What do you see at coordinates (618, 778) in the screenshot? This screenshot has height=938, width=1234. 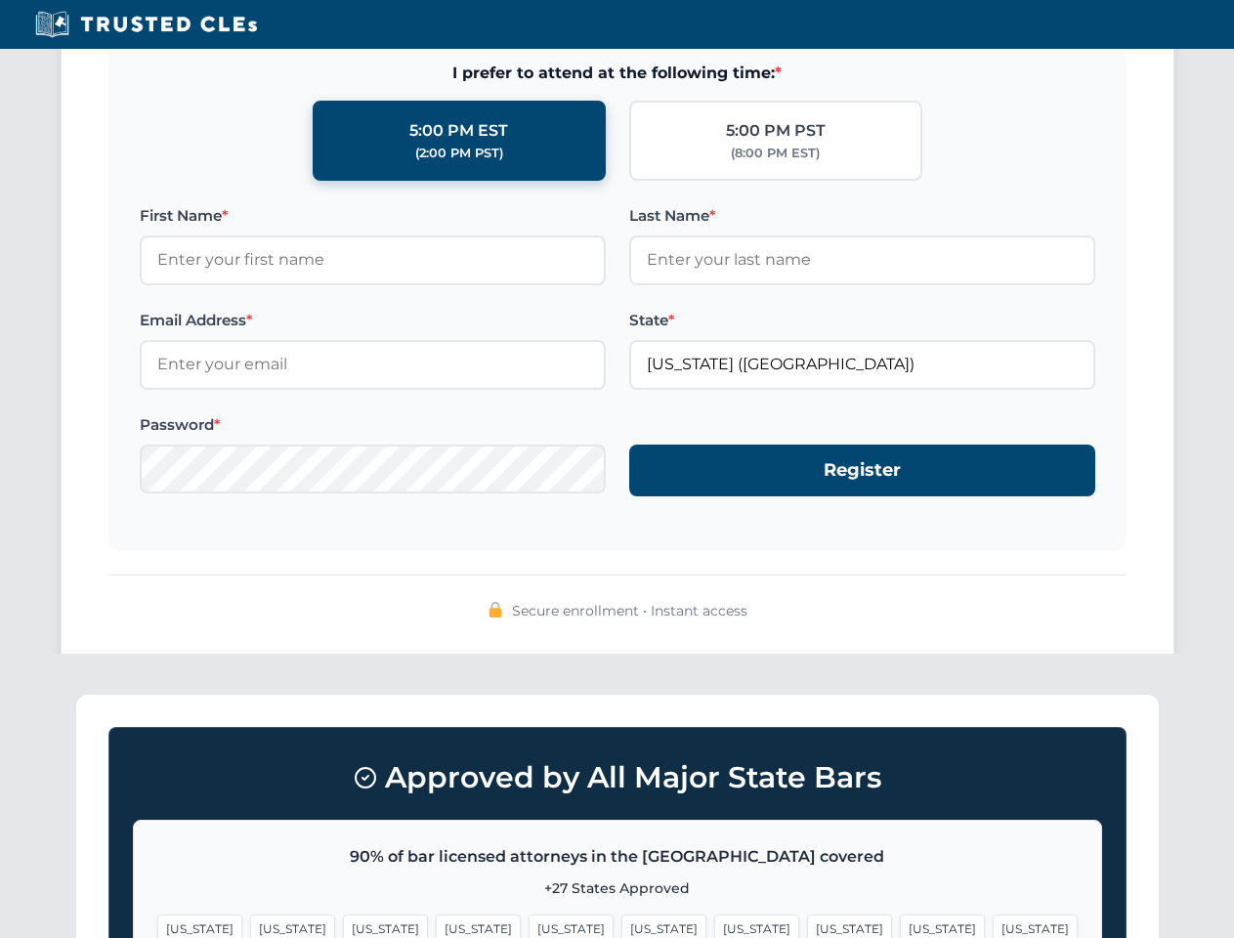 I see `h3: Approved by All Major State Bars` at bounding box center [618, 778].